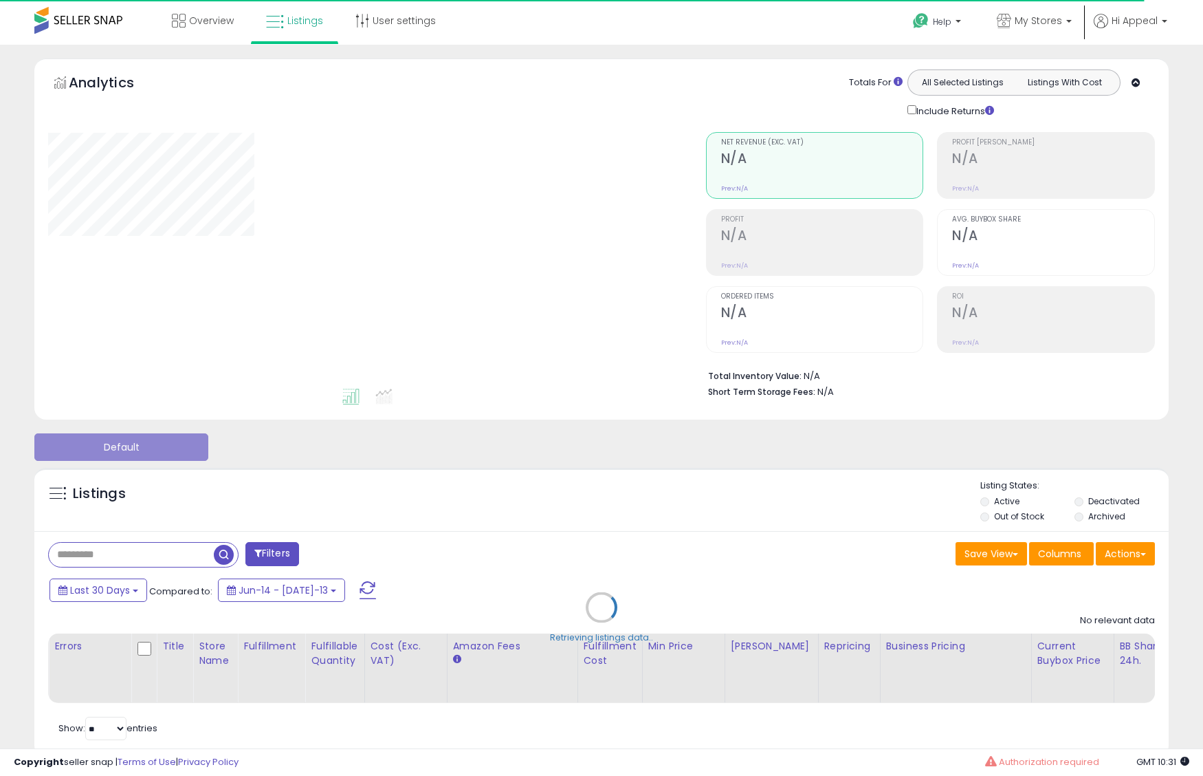 The height and width of the screenshot is (776, 1203). Describe the element at coordinates (1053, 296) in the screenshot. I see `span: ROI` at that location.